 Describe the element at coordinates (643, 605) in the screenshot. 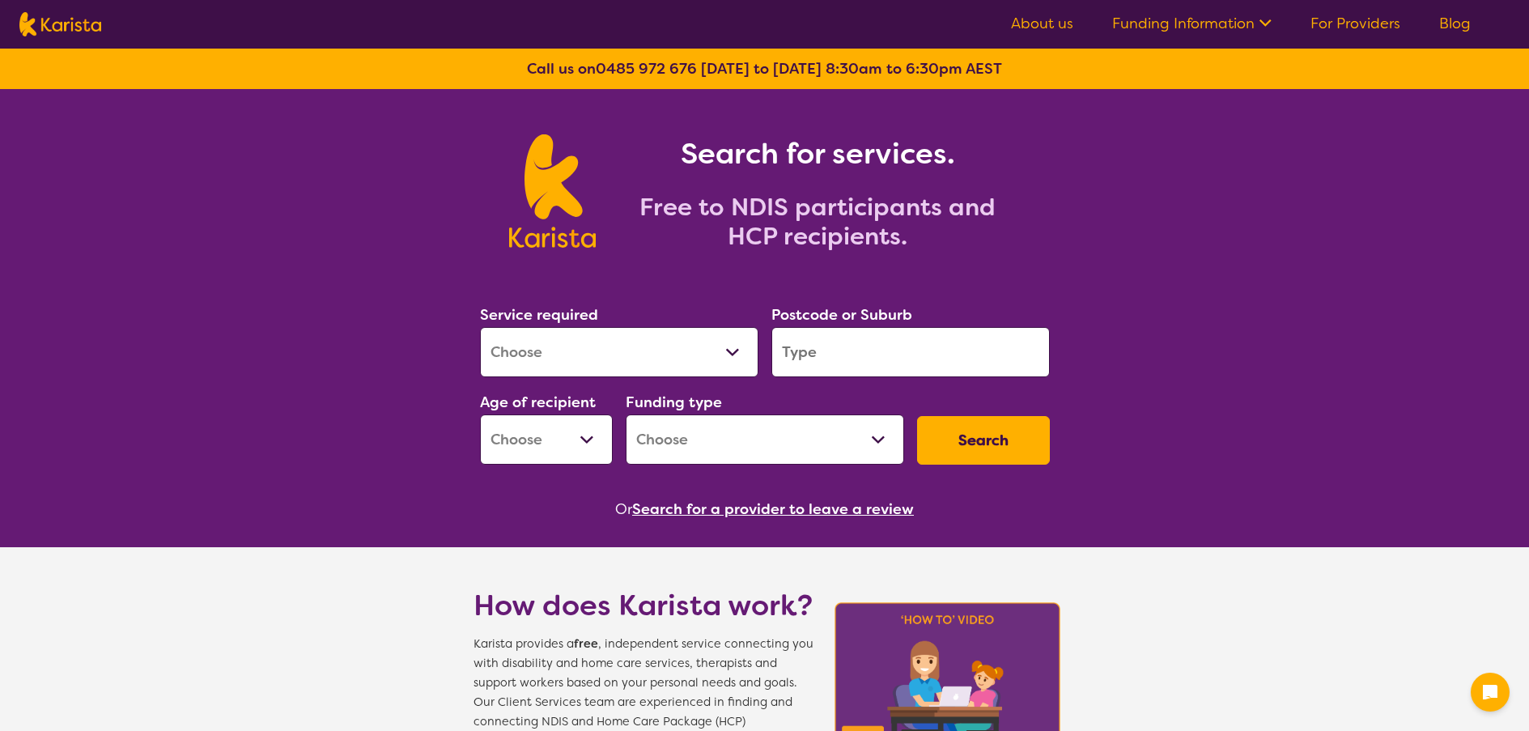

I see `h1: How does Karista work?` at that location.